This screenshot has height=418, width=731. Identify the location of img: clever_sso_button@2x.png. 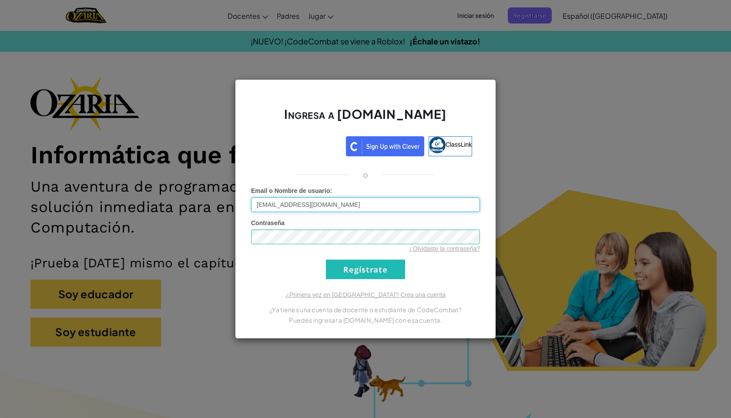
(385, 146).